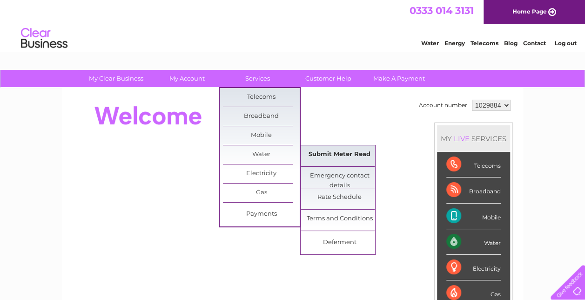 The image size is (585, 300). I want to click on a: Make A Payment, so click(399, 78).